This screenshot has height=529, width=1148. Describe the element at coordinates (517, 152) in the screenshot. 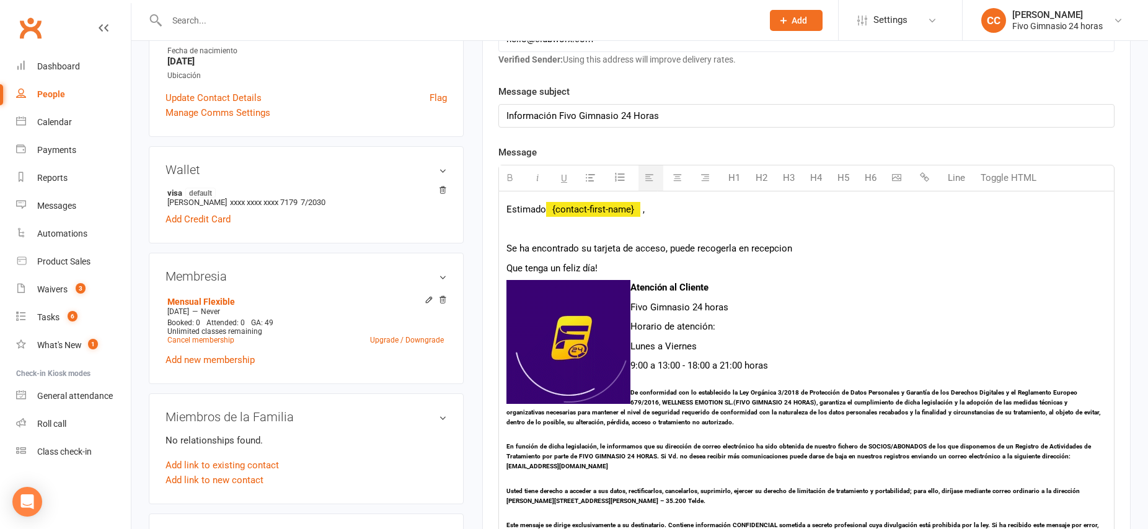

I see `label: Message` at that location.